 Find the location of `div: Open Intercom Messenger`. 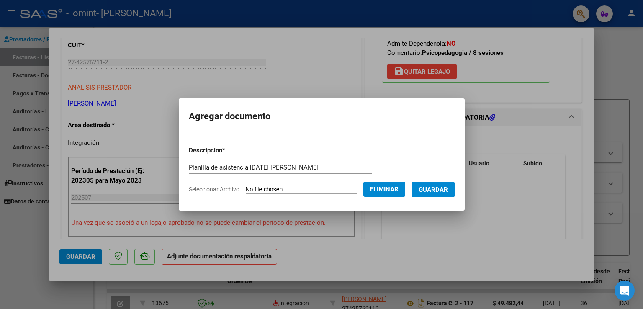

div: Open Intercom Messenger is located at coordinates (625, 291).